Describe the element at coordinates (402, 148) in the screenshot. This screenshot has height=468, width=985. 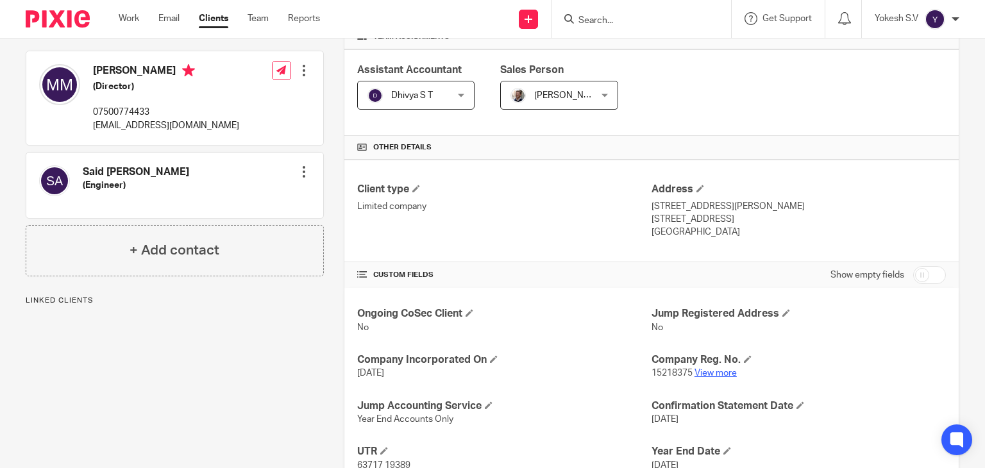
I see `span: Other details` at that location.